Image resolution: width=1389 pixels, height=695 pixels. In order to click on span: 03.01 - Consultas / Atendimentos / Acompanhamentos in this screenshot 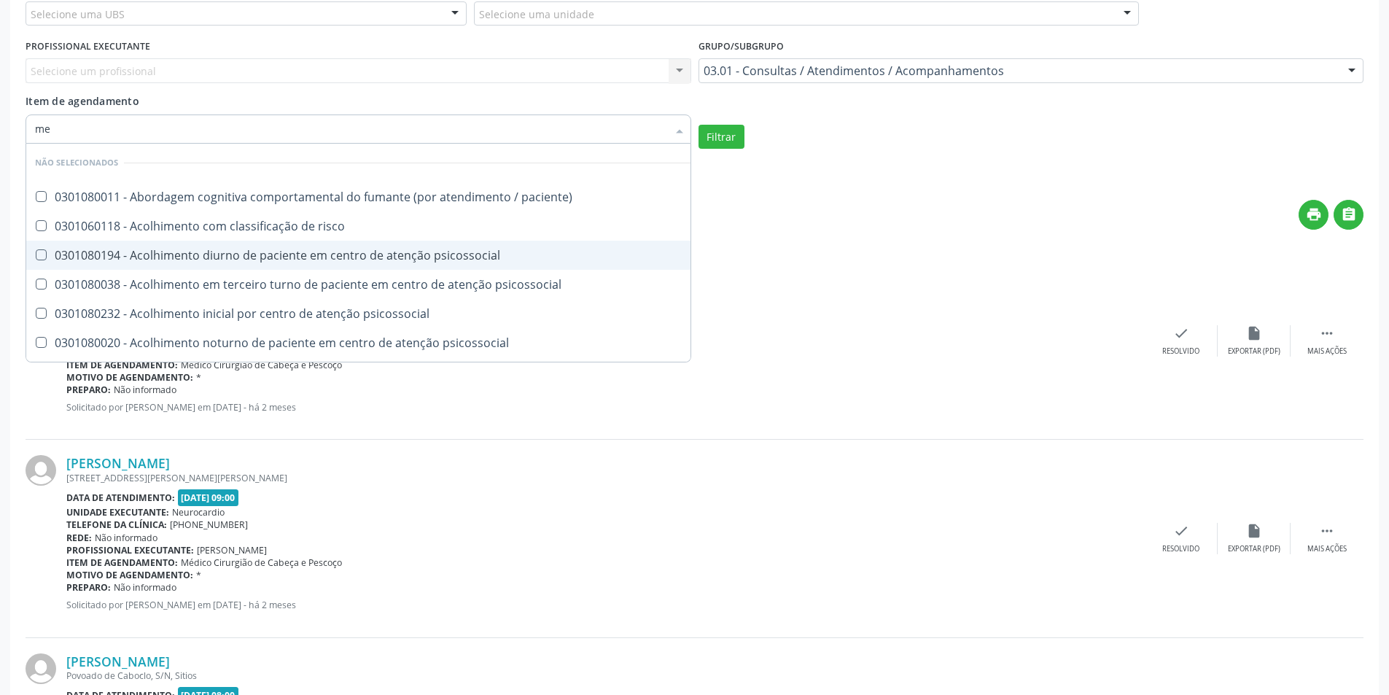, I will do `click(1018, 71)`.